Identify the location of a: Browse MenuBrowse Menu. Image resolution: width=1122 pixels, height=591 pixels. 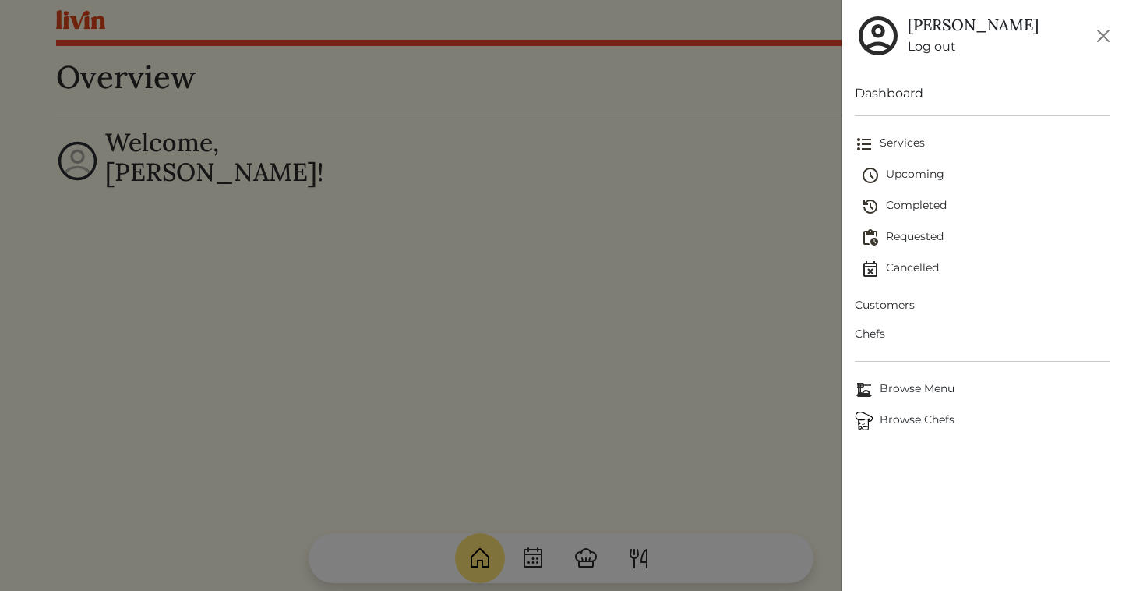
(982, 390).